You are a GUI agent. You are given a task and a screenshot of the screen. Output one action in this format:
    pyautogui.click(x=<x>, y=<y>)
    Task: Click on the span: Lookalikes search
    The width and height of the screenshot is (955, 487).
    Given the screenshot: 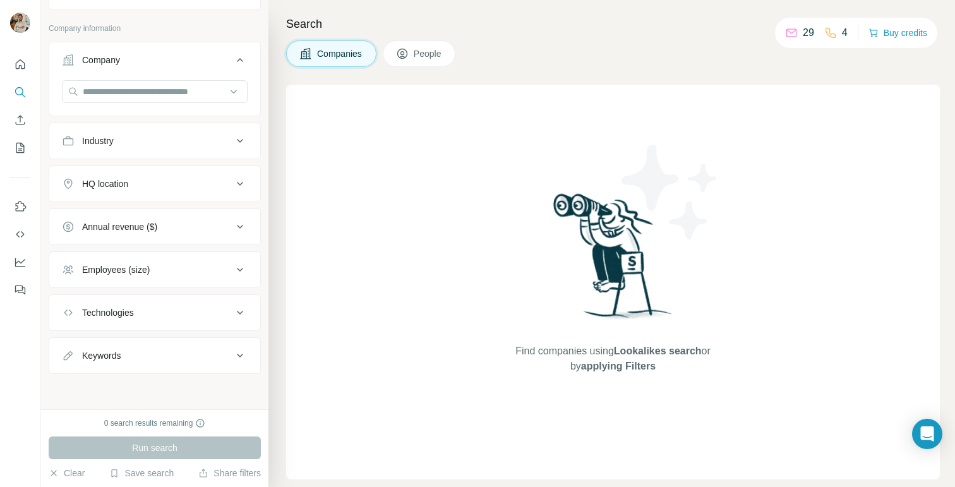 What is the action you would take?
    pyautogui.click(x=657, y=351)
    